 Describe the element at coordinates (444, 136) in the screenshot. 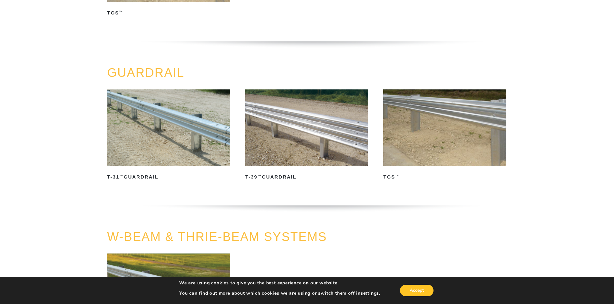

I see `a: TGS™` at that location.